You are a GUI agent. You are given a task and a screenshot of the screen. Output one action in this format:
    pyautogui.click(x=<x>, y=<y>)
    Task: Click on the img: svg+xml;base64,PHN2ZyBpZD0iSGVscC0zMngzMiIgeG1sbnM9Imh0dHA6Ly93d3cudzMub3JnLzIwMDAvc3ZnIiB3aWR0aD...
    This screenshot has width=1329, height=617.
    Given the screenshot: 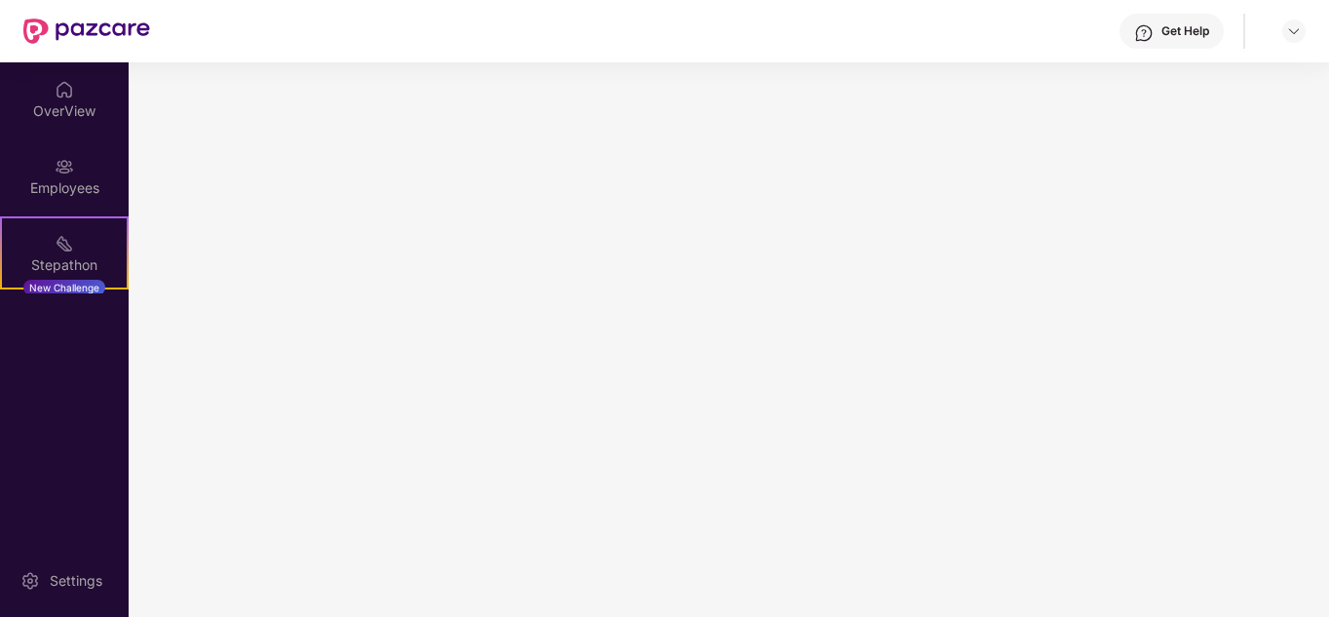 What is the action you would take?
    pyautogui.click(x=1144, y=33)
    